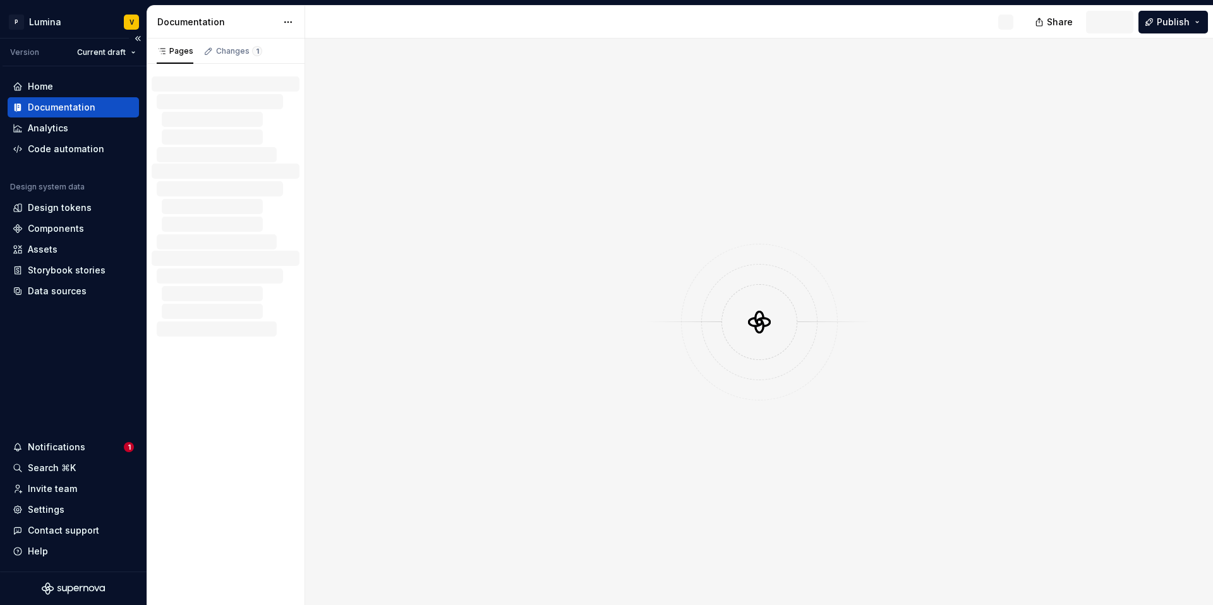  I want to click on a: Components, so click(73, 229).